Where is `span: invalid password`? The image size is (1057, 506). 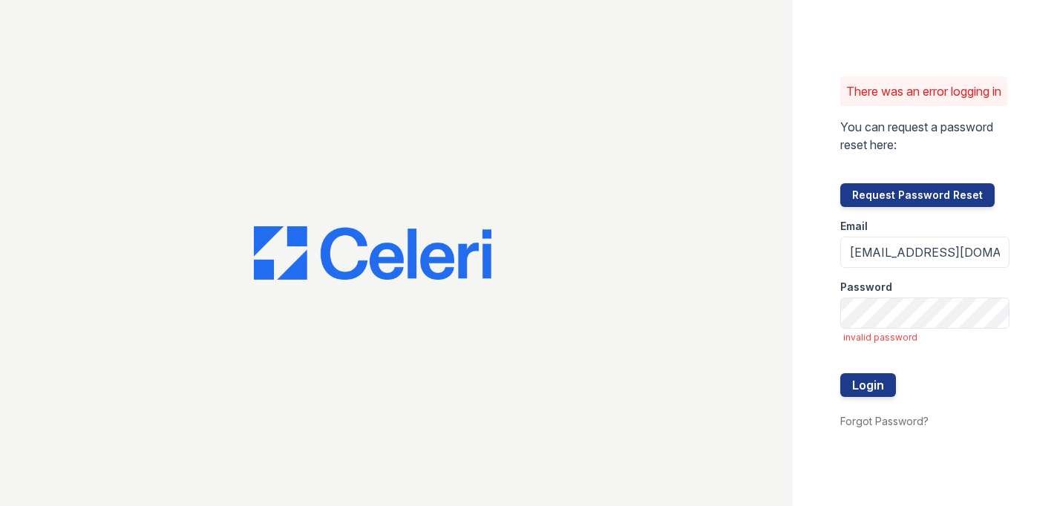 span: invalid password is located at coordinates (926, 338).